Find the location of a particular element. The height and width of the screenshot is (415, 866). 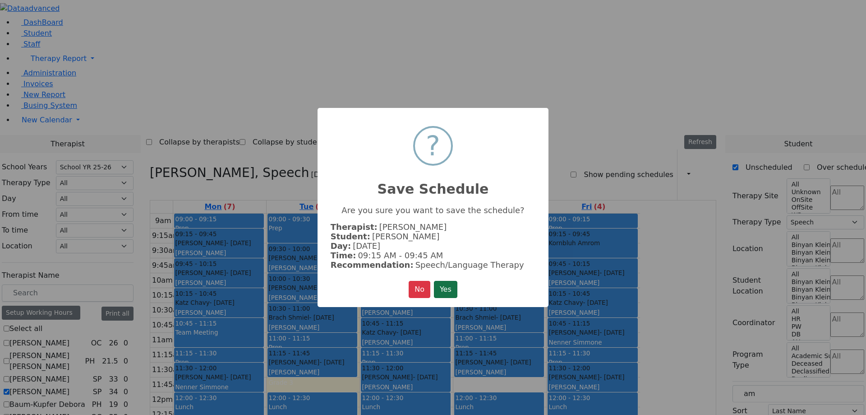

button: No is located at coordinates (420, 289).